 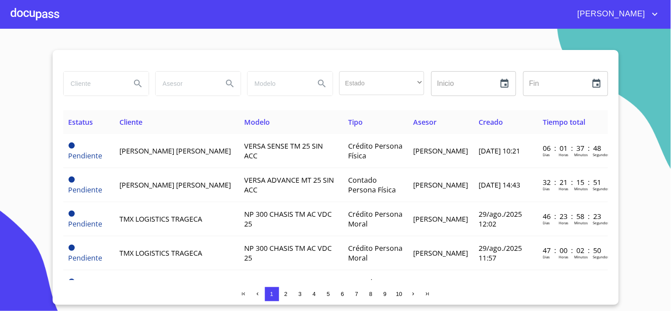 What do you see at coordinates (573, 251) in the screenshot?
I see `p: 47 : 00 : 02 : 50` at bounding box center [573, 251].